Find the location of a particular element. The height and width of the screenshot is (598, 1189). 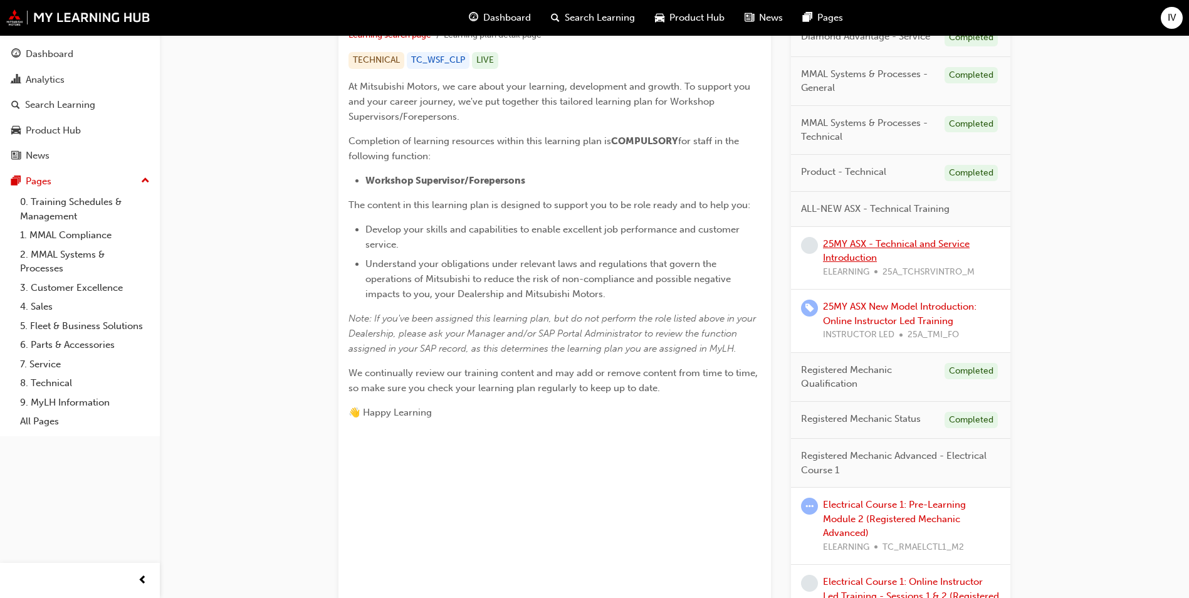

a: news-iconNews is located at coordinates (763, 18).